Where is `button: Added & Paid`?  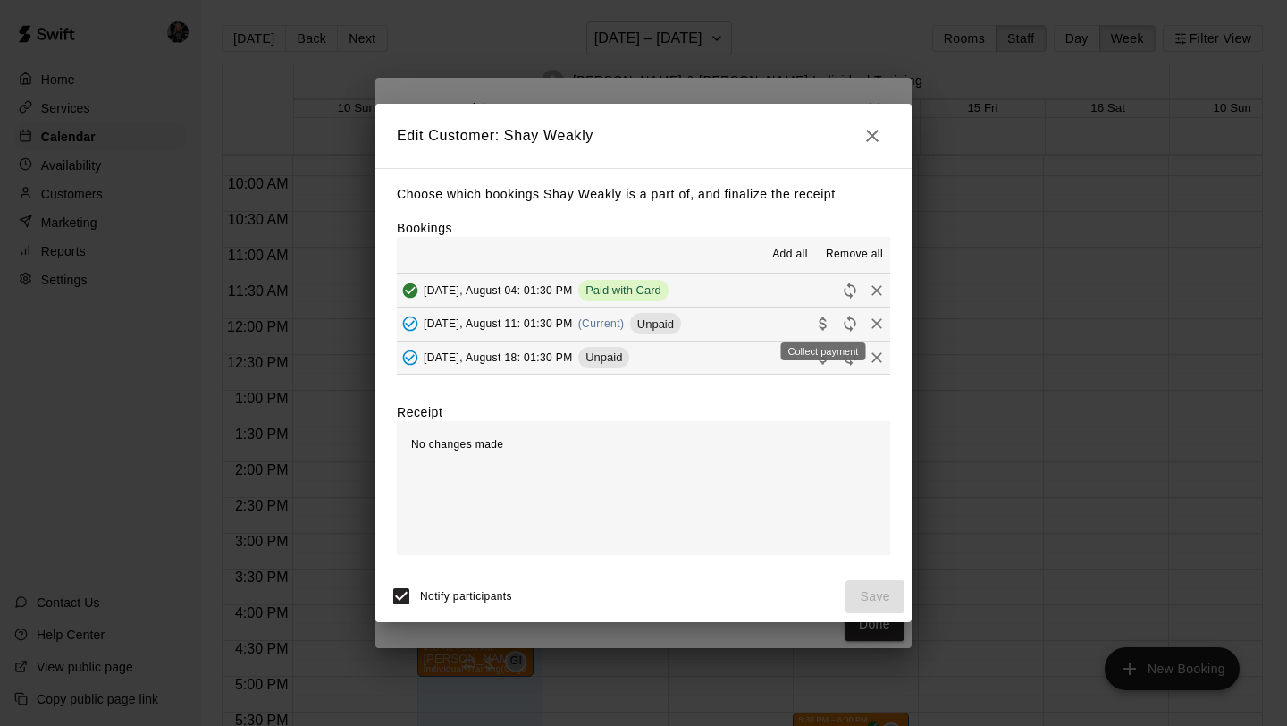 button: Added & Paid is located at coordinates (410, 290).